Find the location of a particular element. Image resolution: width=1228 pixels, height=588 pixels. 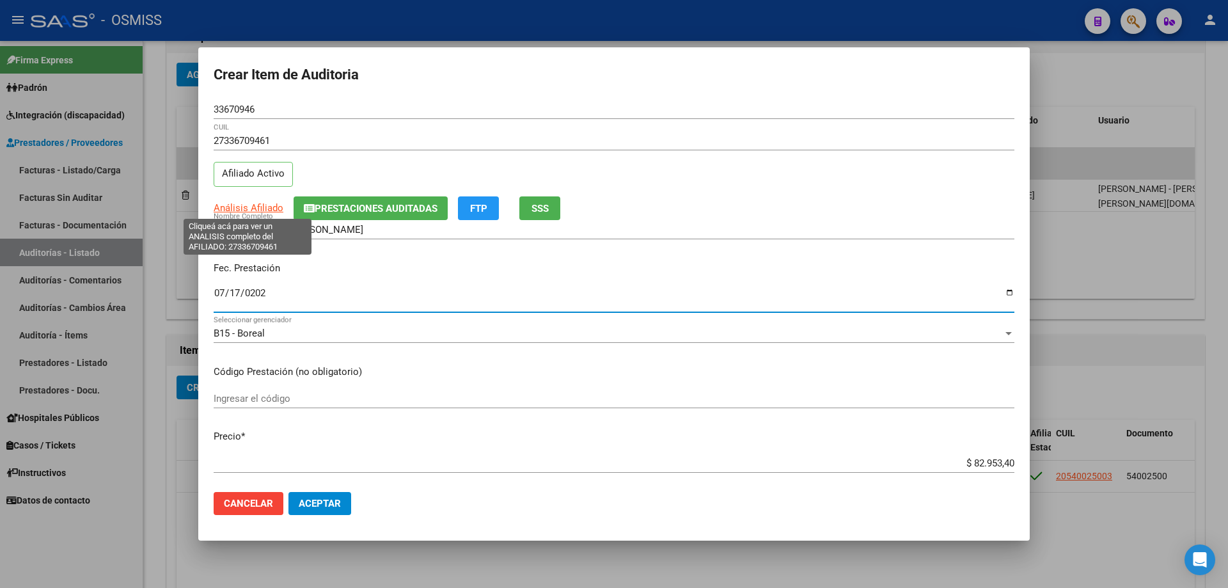

p: Afiliado Activo is located at coordinates (253, 174).